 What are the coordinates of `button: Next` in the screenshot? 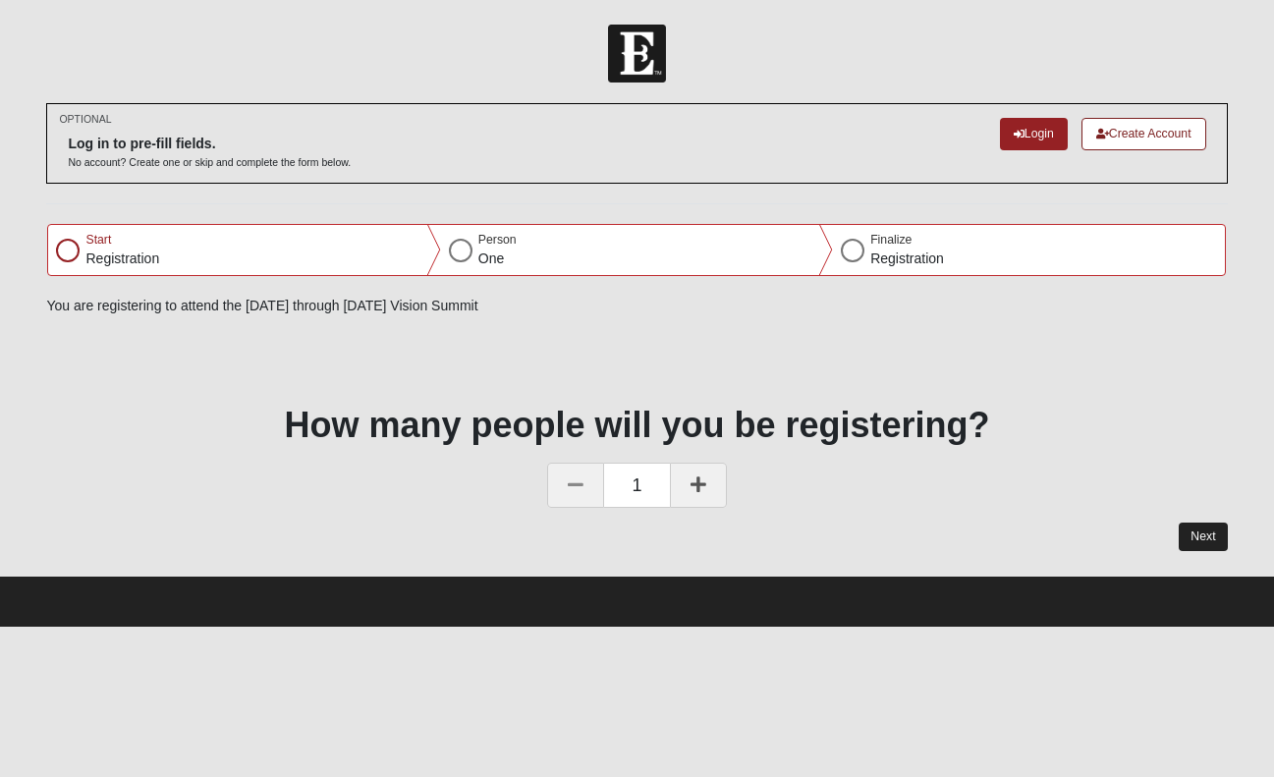 It's located at (1202, 536).